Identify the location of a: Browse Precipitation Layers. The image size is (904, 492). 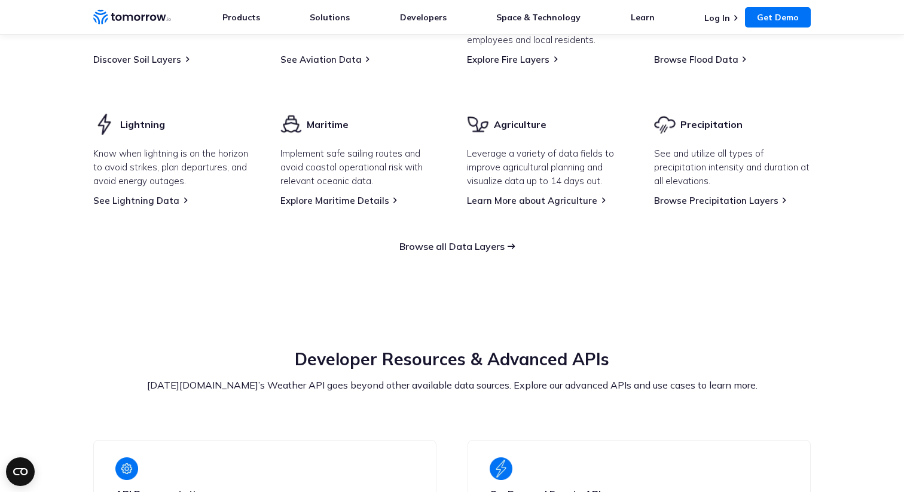
(717, 200).